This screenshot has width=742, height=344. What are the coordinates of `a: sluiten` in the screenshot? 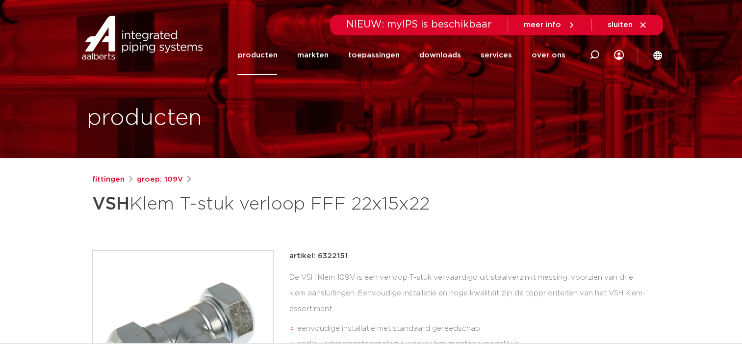 It's located at (627, 25).